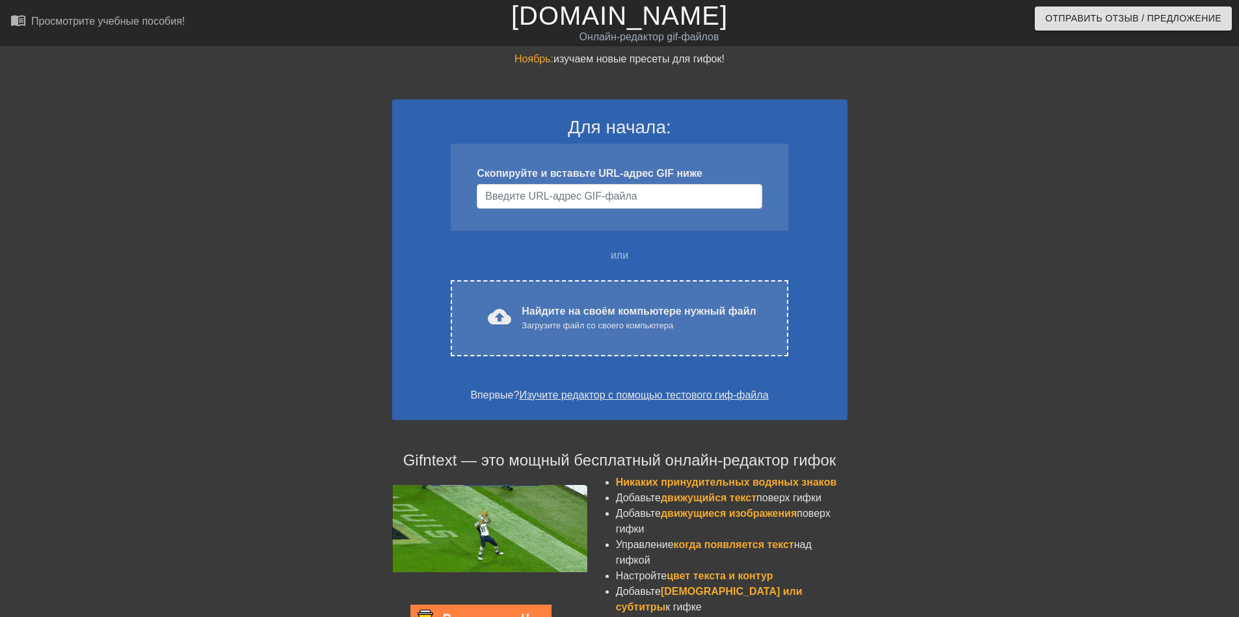  What do you see at coordinates (534, 59) in the screenshot?
I see `ya-tr-span: Ноябрь:` at bounding box center [534, 59].